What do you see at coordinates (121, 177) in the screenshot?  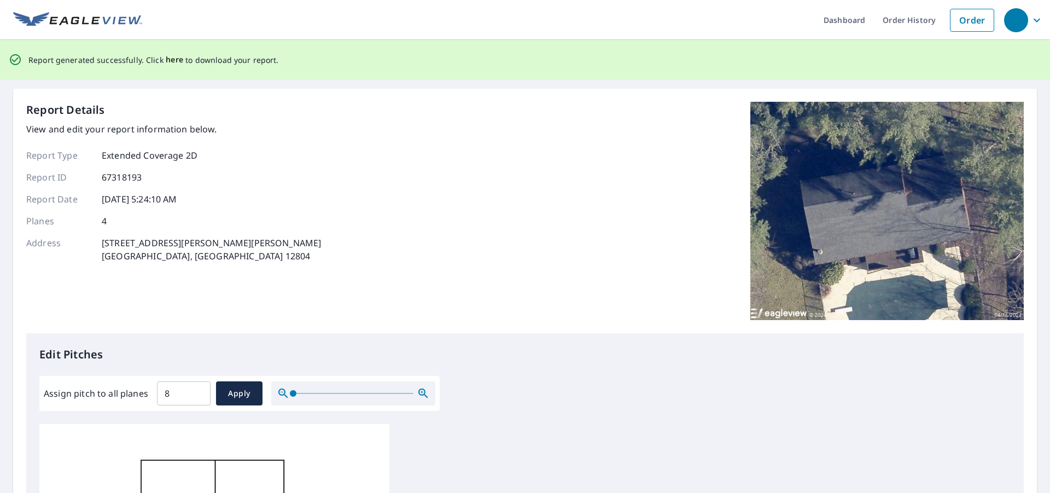 I see `p: 67318193` at bounding box center [121, 177].